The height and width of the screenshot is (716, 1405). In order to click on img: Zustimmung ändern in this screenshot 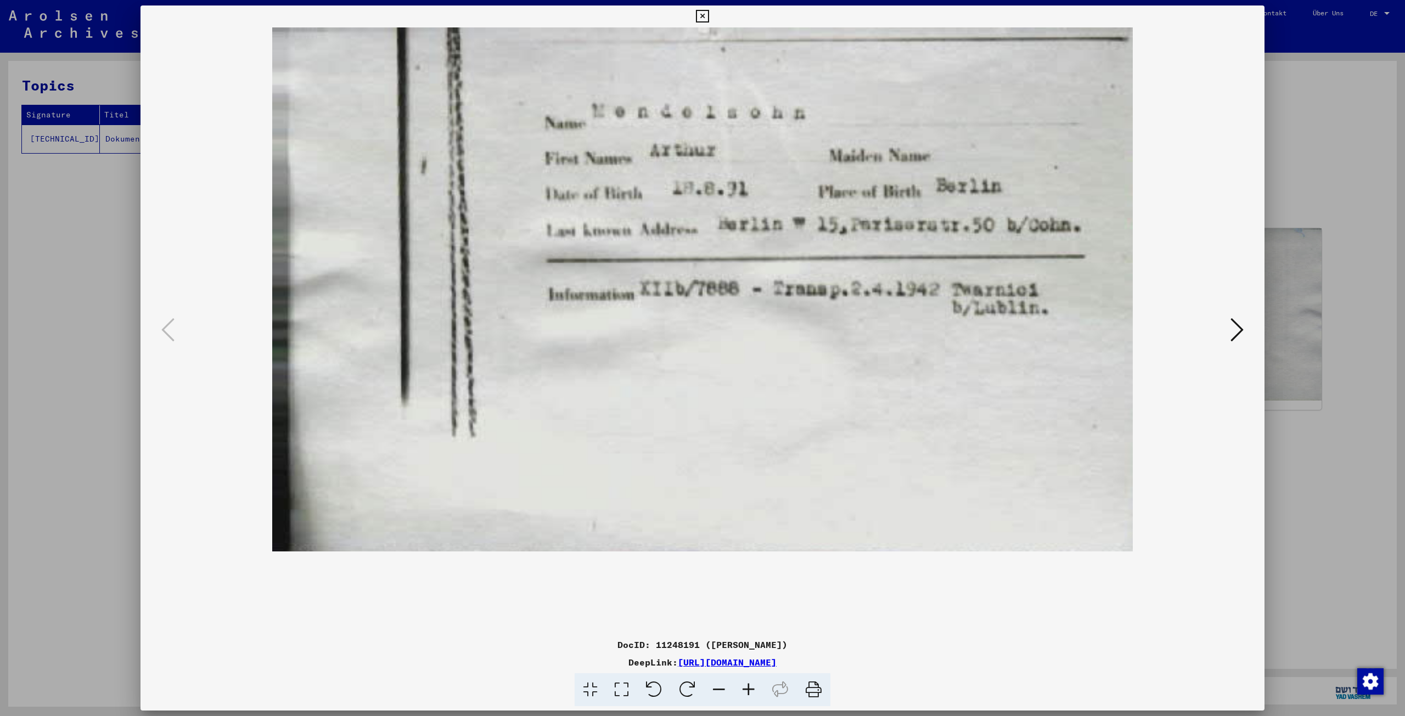, I will do `click(1371, 682)`.